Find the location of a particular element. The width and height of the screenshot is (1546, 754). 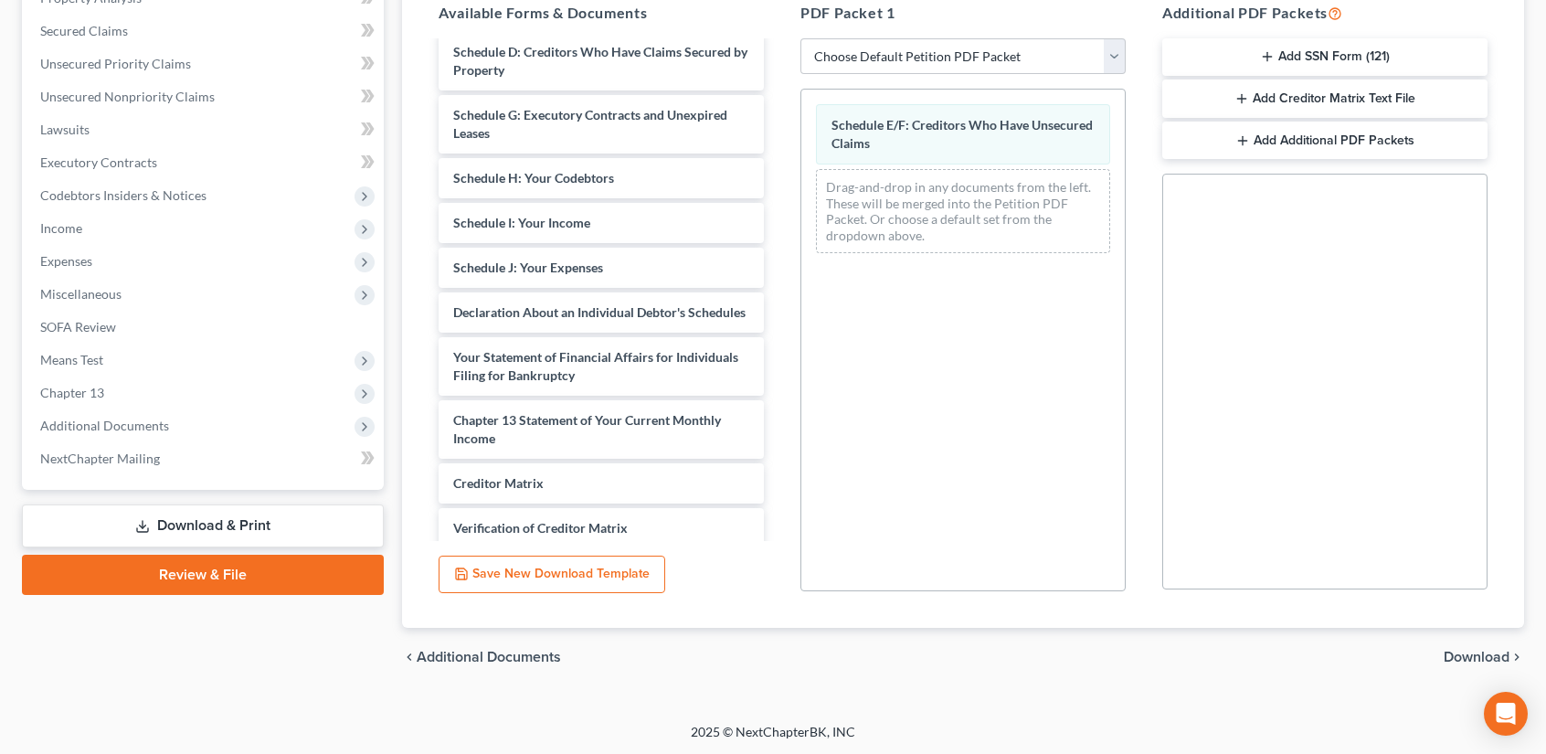

span: Codebtors Insiders & Notices is located at coordinates (123, 195).